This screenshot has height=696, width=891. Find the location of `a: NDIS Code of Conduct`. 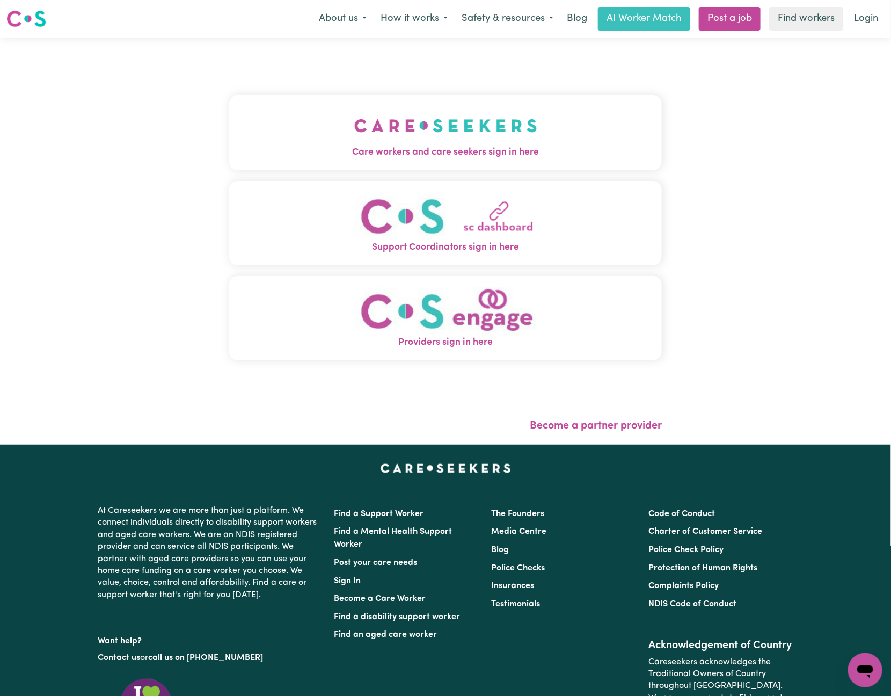

a: NDIS Code of Conduct is located at coordinates (693, 604).